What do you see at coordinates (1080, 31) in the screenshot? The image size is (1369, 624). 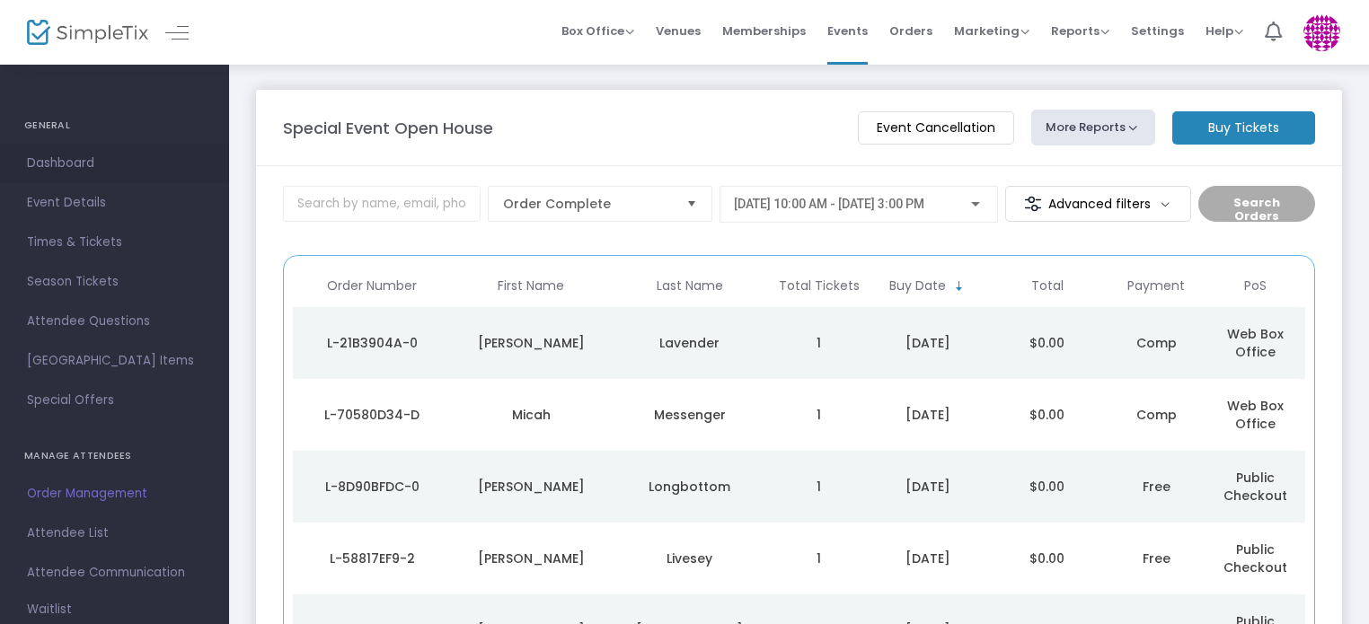 I see `span: Reports` at bounding box center [1080, 31].